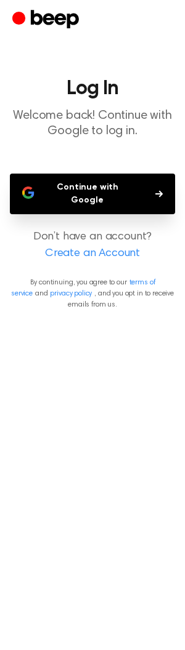  What do you see at coordinates (92, 124) in the screenshot?
I see `p: Welcome back! Continue with Google to log in.` at bounding box center [92, 124].